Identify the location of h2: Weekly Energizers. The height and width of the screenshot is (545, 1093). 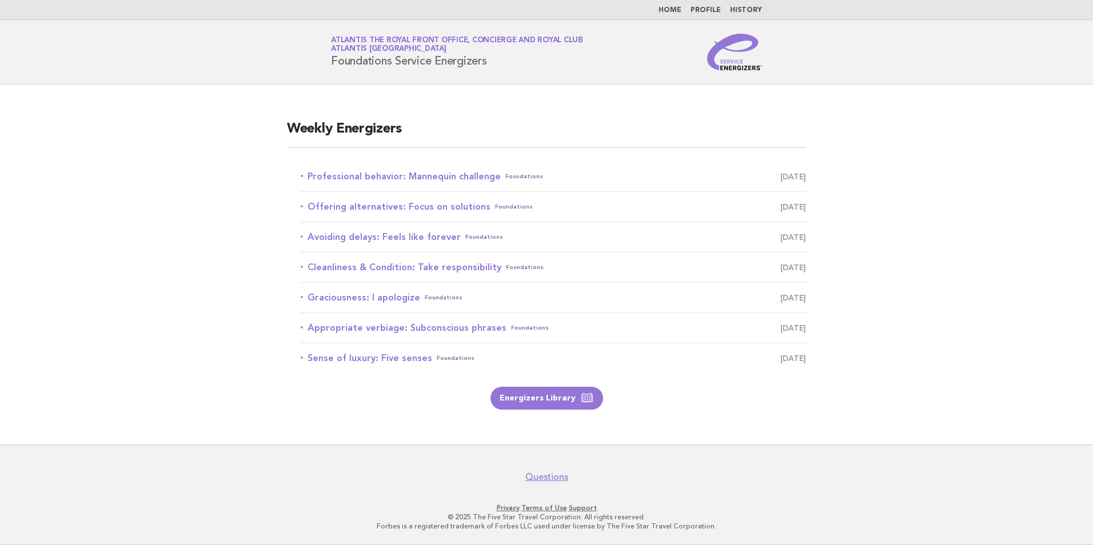
(546, 134).